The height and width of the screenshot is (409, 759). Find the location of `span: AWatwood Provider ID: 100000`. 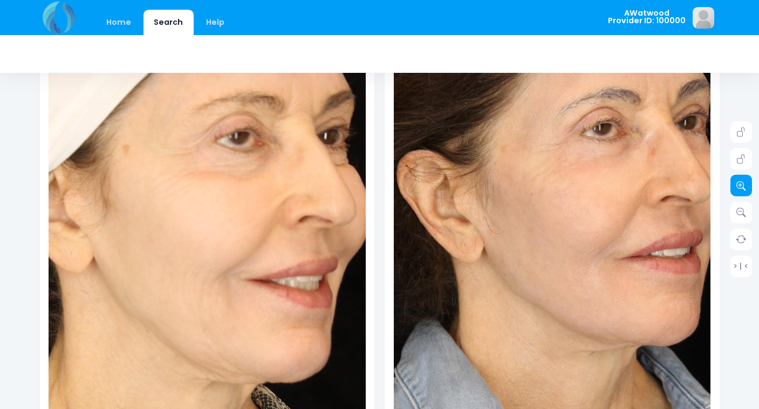

span: AWatwood Provider ID: 100000 is located at coordinates (647, 17).